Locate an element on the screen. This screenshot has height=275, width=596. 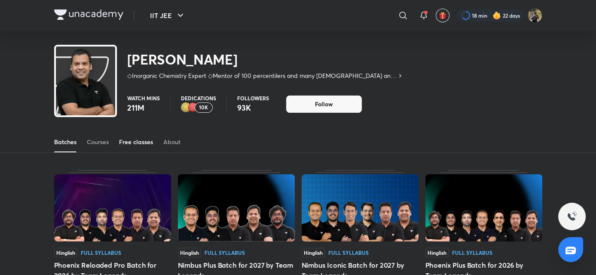
div: Batches is located at coordinates (65, 142).